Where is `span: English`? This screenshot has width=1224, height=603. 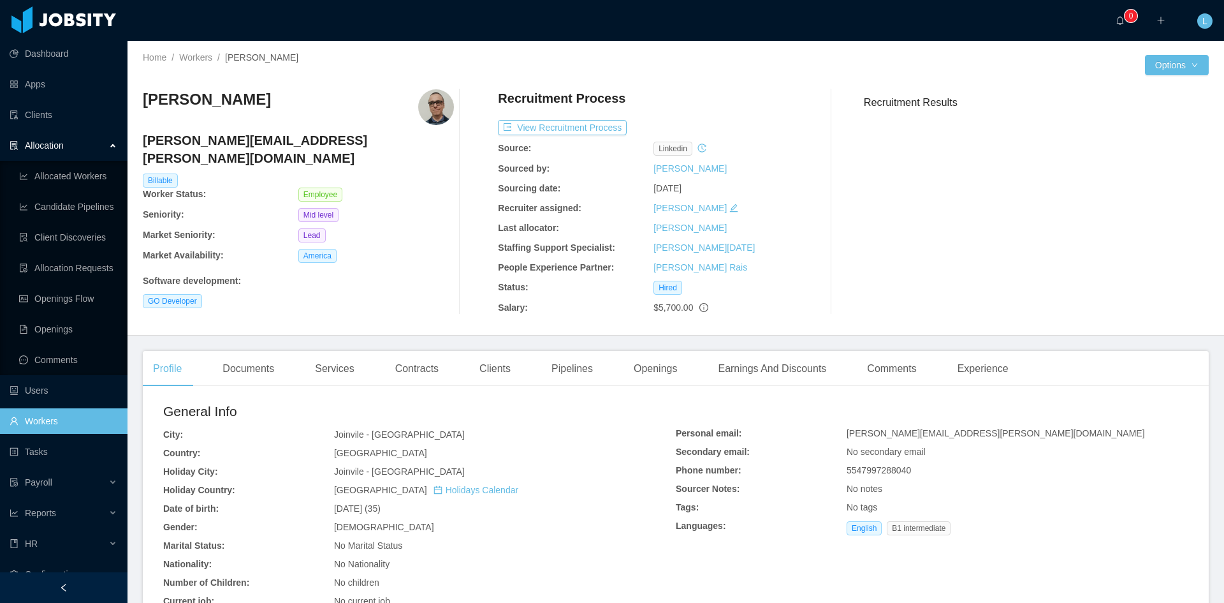 span: English is located at coordinates (864, 528).